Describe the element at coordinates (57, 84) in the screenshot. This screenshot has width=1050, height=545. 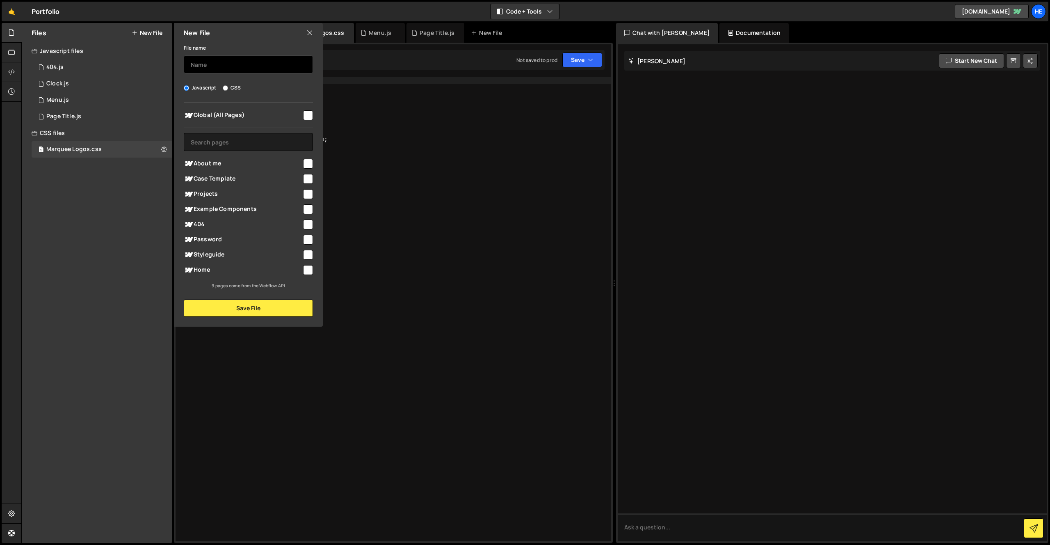
I see `div: Clock.js` at that location.